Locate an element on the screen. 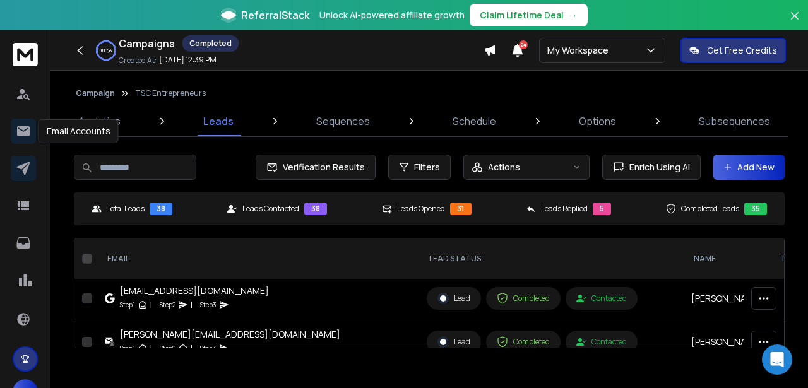 Image resolution: width=808 pixels, height=388 pixels. p: Total Leads is located at coordinates (126, 209).